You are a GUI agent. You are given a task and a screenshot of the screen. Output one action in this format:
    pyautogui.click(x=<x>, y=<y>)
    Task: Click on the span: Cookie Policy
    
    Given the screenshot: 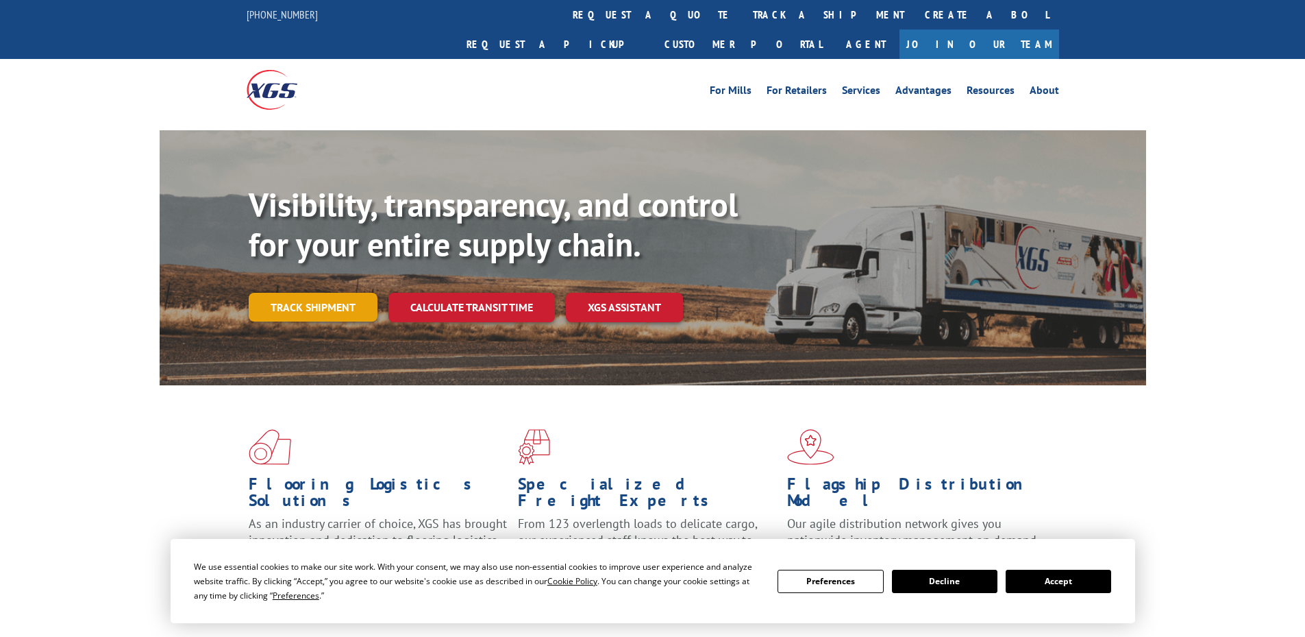 What is the action you would take?
    pyautogui.click(x=572, y=580)
    